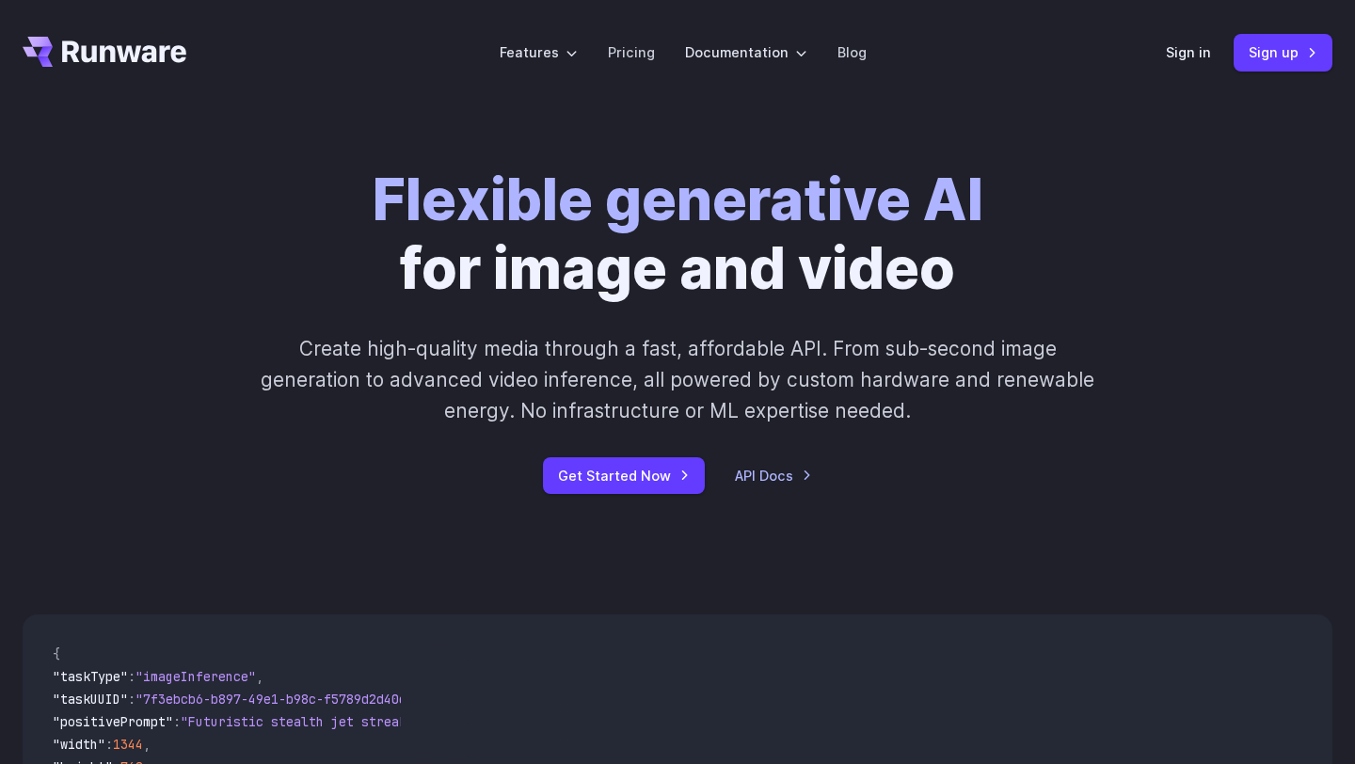 This screenshot has height=764, width=1355. Describe the element at coordinates (128, 744) in the screenshot. I see `span: 1344` at that location.